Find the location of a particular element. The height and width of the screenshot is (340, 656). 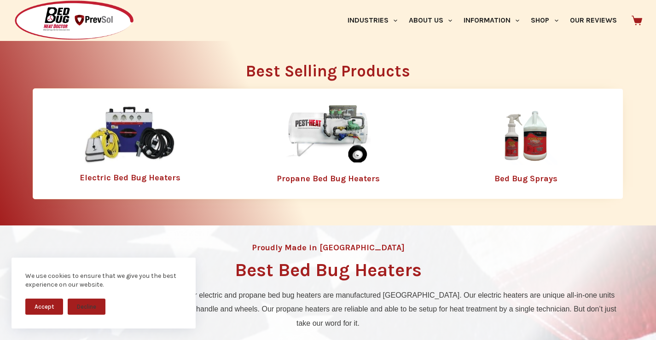

h1: Best Bed Bug Heaters is located at coordinates (328, 270).